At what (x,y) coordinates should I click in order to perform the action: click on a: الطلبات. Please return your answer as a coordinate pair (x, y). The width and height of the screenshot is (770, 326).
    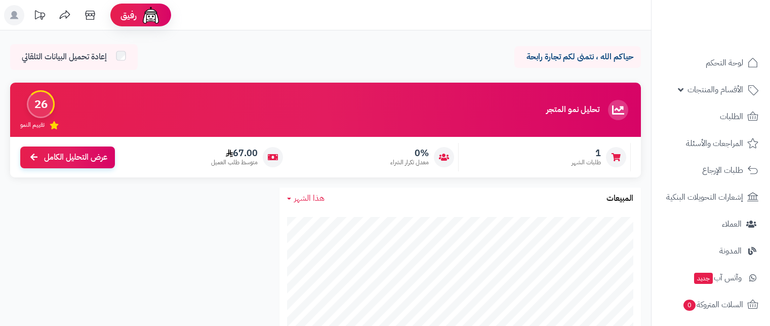
    Looking at the image, I should click on (711, 116).